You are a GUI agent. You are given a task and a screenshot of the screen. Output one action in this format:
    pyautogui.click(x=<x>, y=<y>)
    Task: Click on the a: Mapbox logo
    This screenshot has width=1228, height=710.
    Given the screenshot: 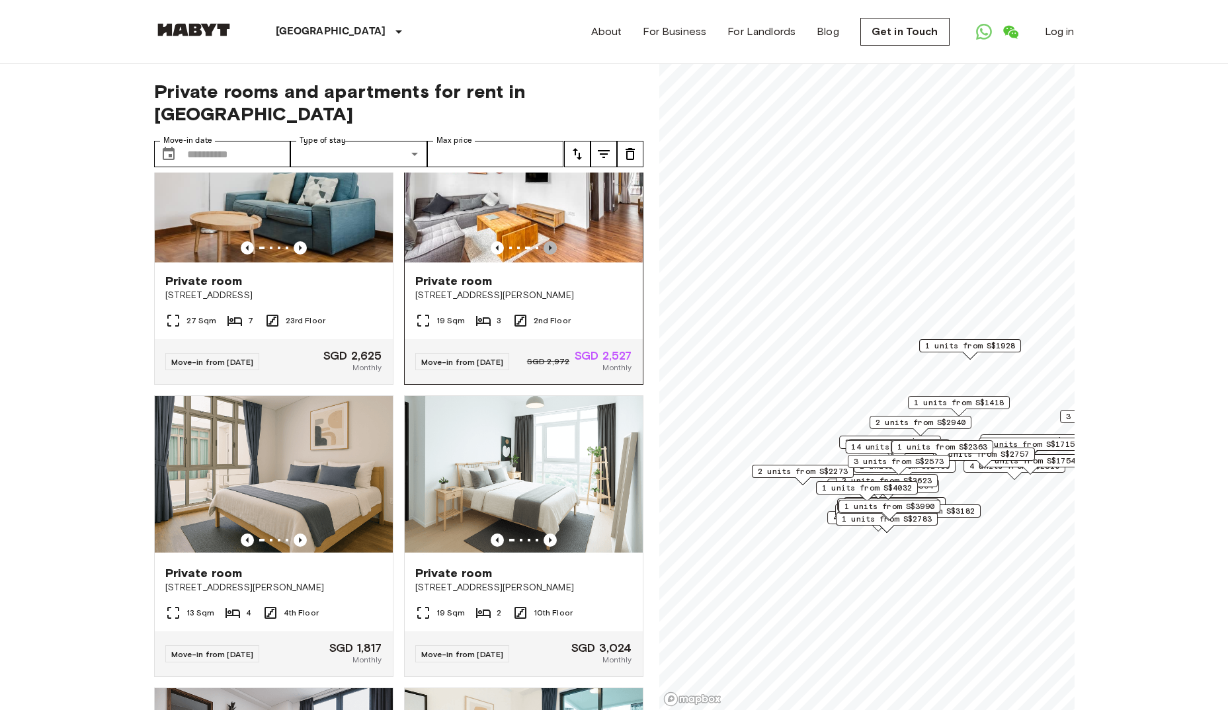 What is the action you would take?
    pyautogui.click(x=692, y=699)
    